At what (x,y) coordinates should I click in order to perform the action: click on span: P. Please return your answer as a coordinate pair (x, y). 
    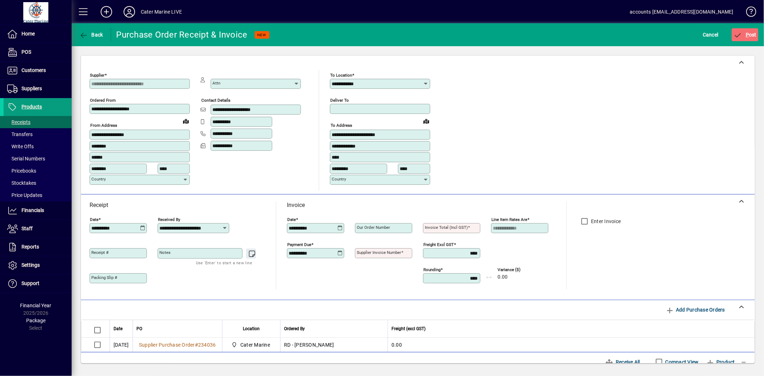
    Looking at the image, I should click on (747, 35).